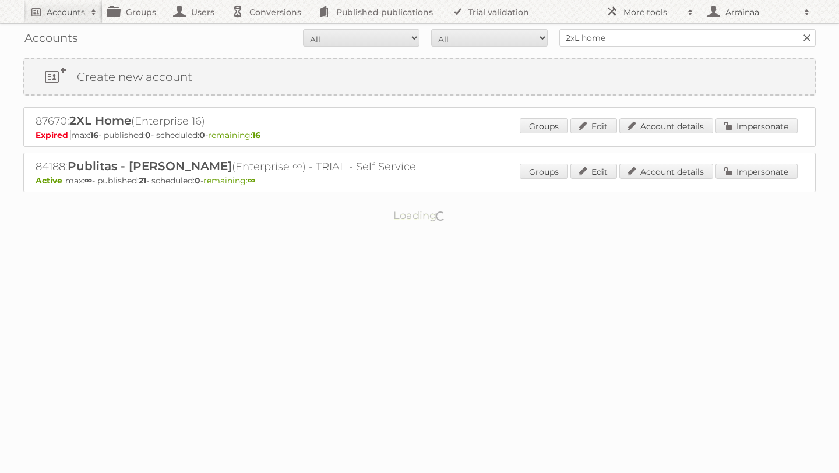  I want to click on h2: Arrainaa, so click(760, 12).